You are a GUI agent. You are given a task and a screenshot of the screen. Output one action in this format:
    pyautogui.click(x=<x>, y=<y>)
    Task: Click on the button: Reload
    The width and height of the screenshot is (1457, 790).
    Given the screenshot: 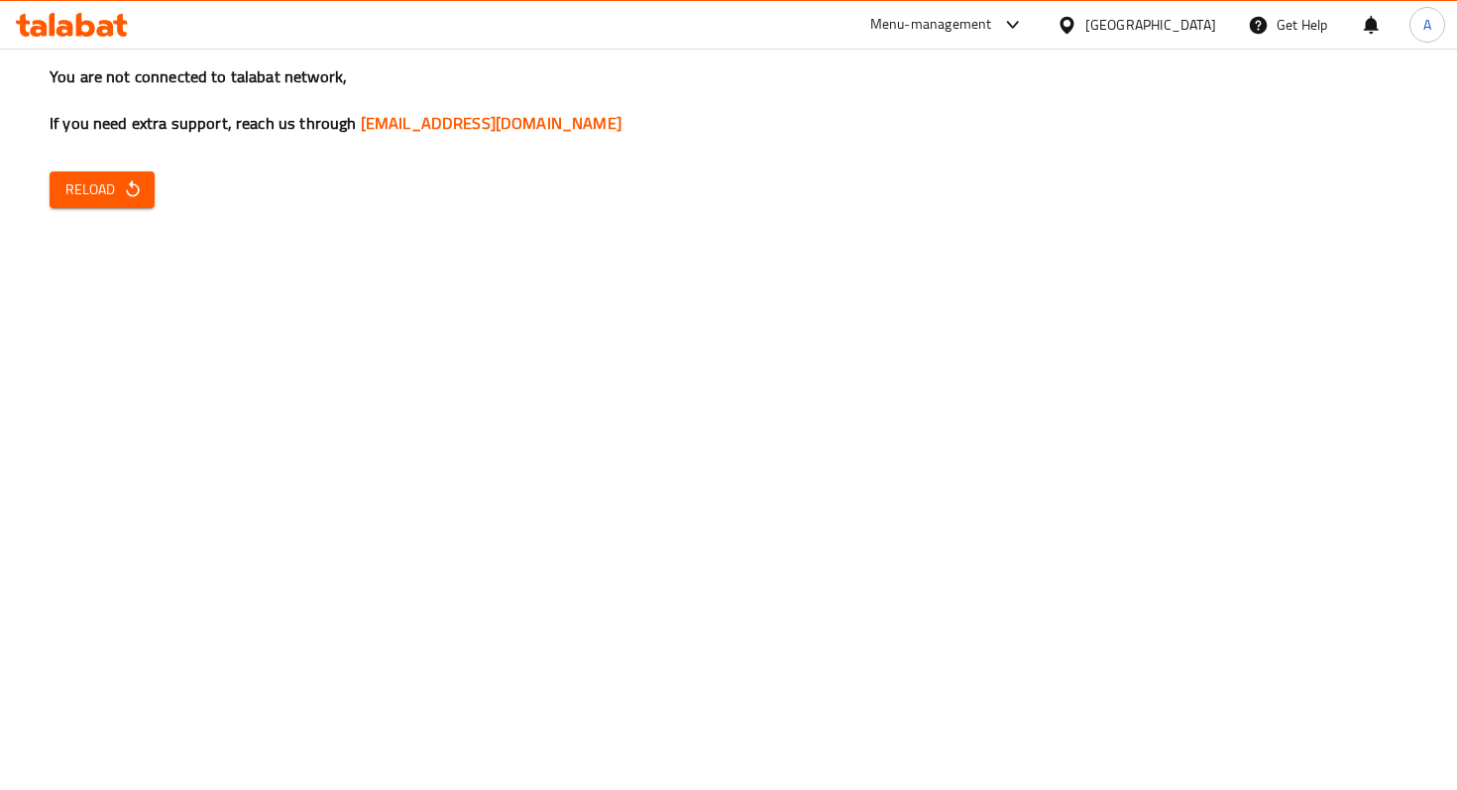 What is the action you would take?
    pyautogui.click(x=102, y=189)
    